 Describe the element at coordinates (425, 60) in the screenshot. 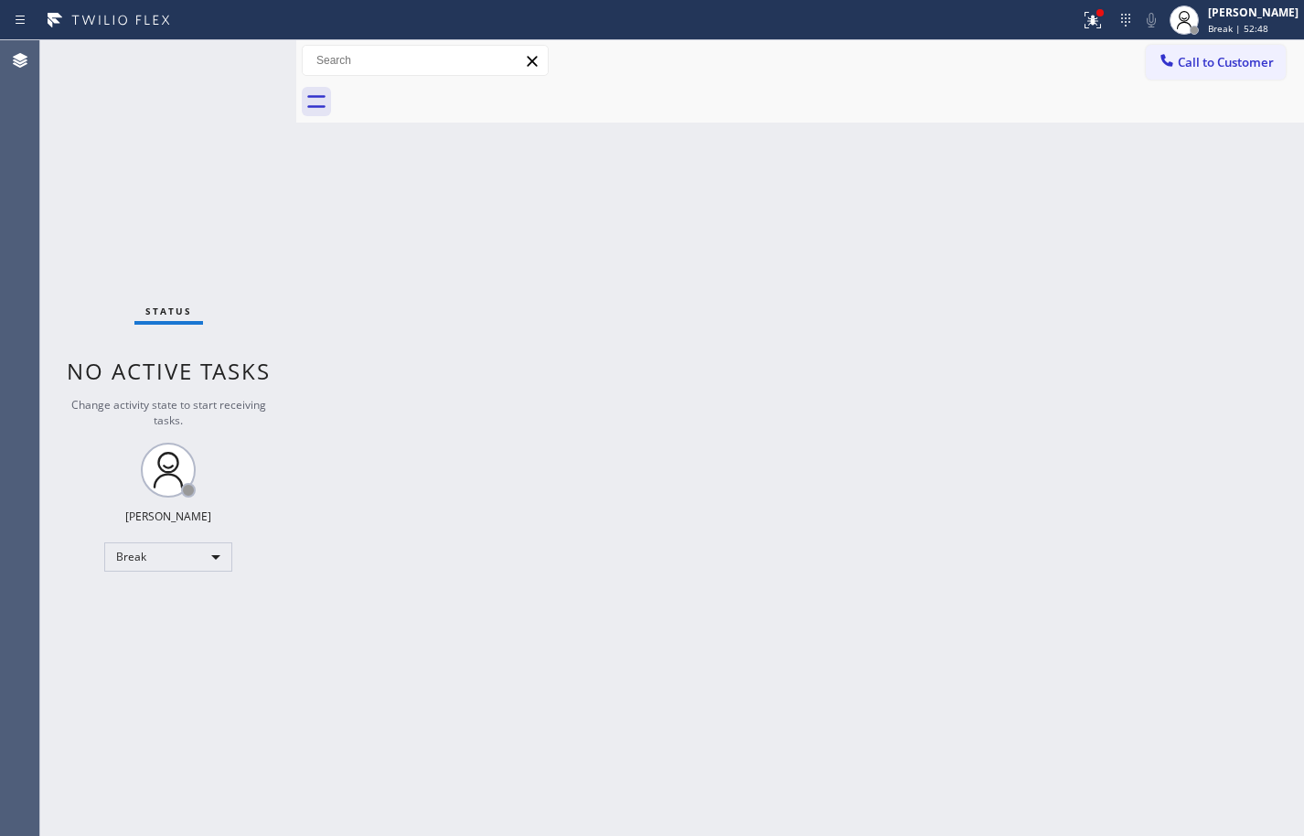

I see `input: Search` at that location.